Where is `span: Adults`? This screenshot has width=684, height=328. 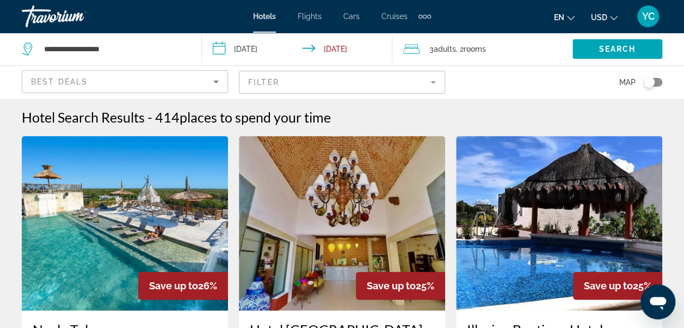 span: Adults is located at coordinates (445, 49).